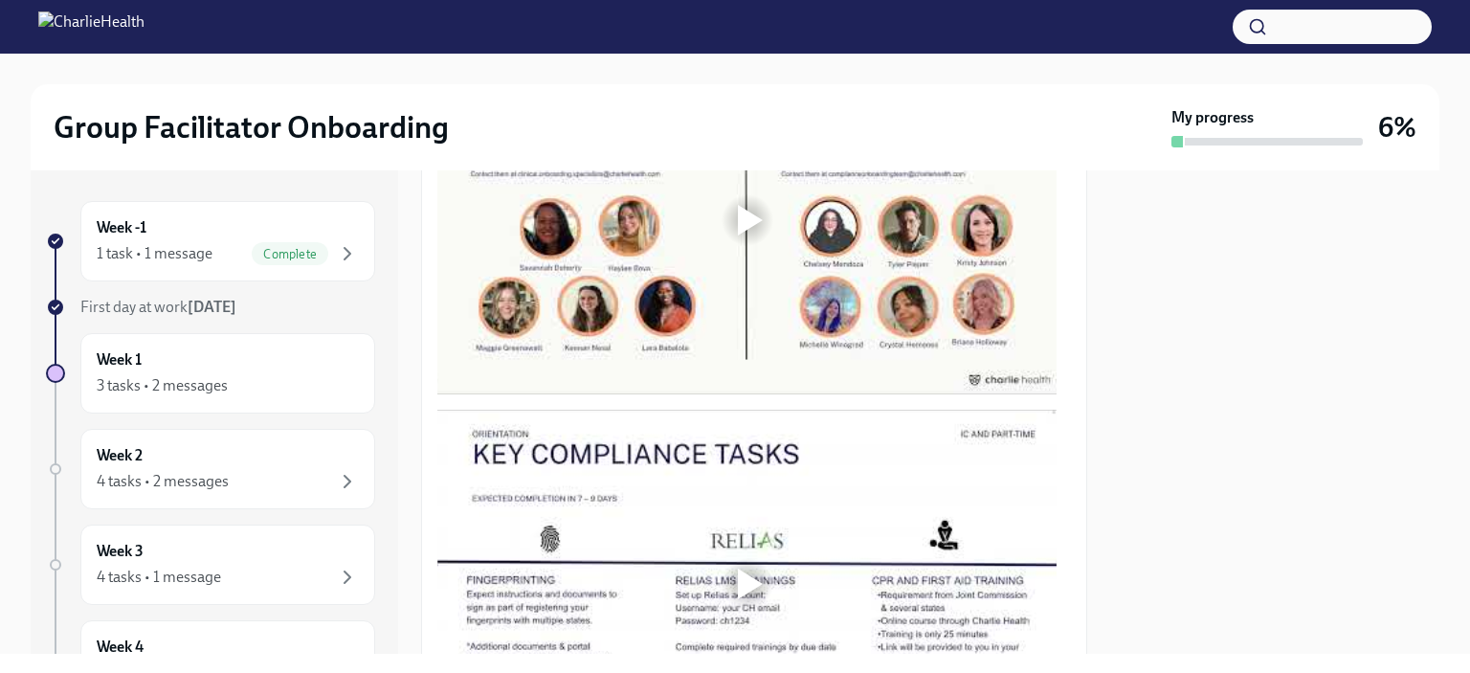  Describe the element at coordinates (120, 551) in the screenshot. I see `h6: Week 3` at that location.